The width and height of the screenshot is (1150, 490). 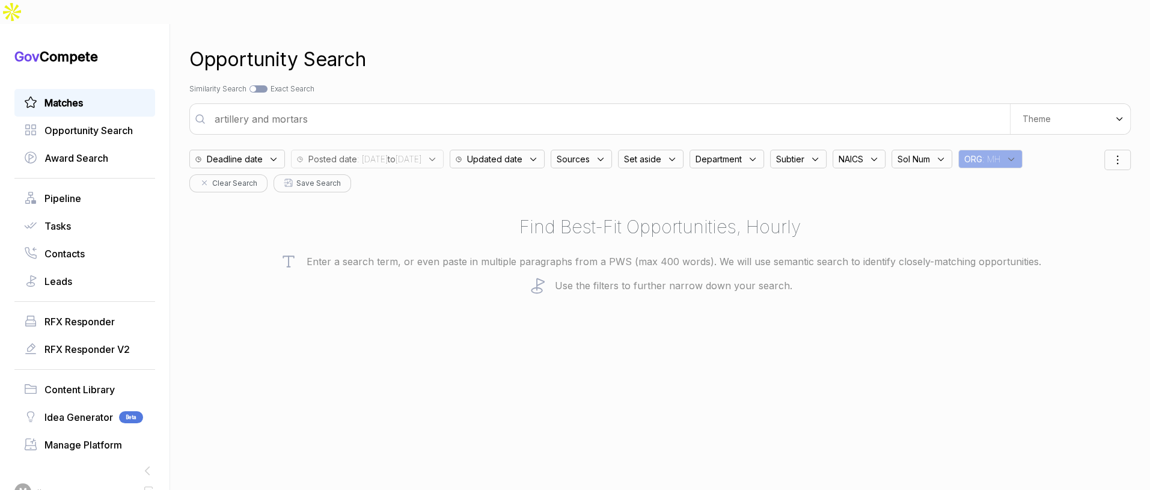 What do you see at coordinates (58, 226) in the screenshot?
I see `span: Tasks` at bounding box center [58, 226].